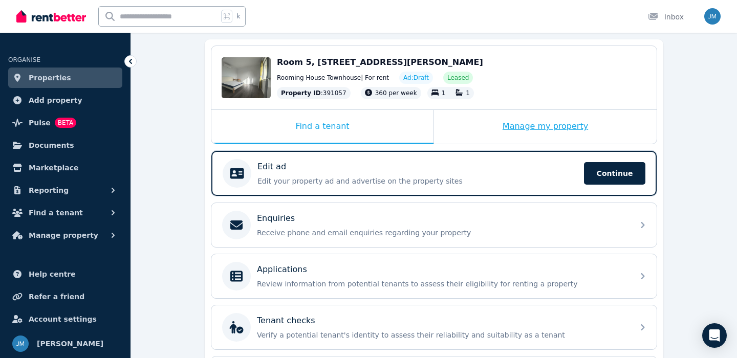 The image size is (737, 358). What do you see at coordinates (51, 16) in the screenshot?
I see `img: RentBetter` at bounding box center [51, 16].